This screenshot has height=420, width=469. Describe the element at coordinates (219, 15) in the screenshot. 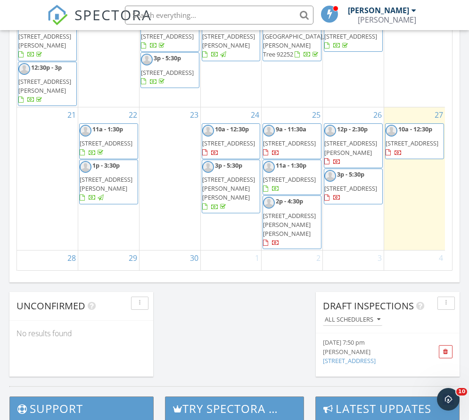

I see `input: Search everything...` at that location.